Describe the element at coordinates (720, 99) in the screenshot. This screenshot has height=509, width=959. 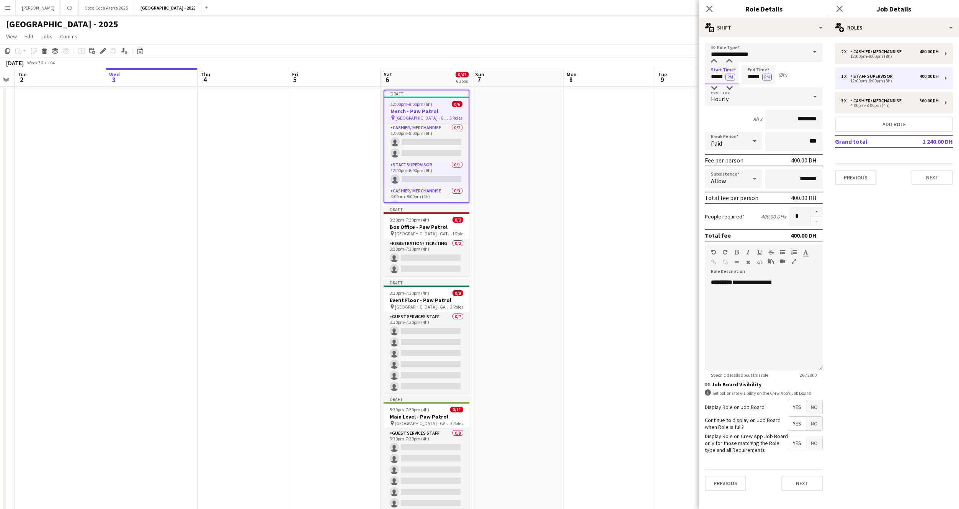
I see `span: Hourly` at that location.